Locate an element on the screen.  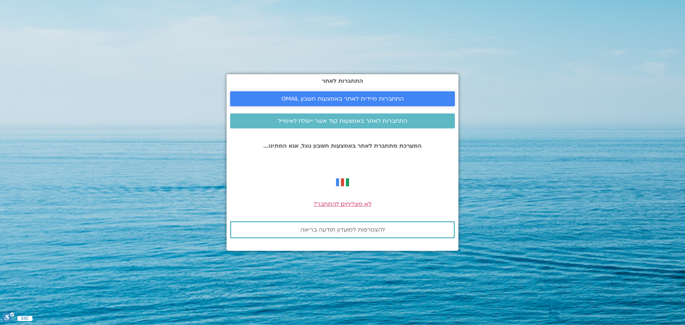
span: התחברות לאתר באמצעות קוד אשר יישלח לאימייל is located at coordinates (343, 121).